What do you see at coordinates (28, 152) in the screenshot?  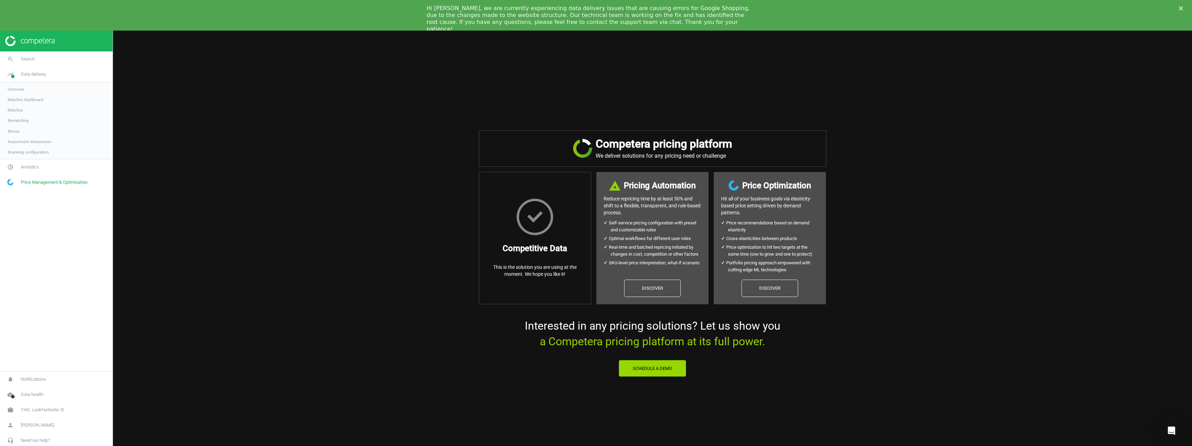 I see `span: Scanning configuration` at bounding box center [28, 152].